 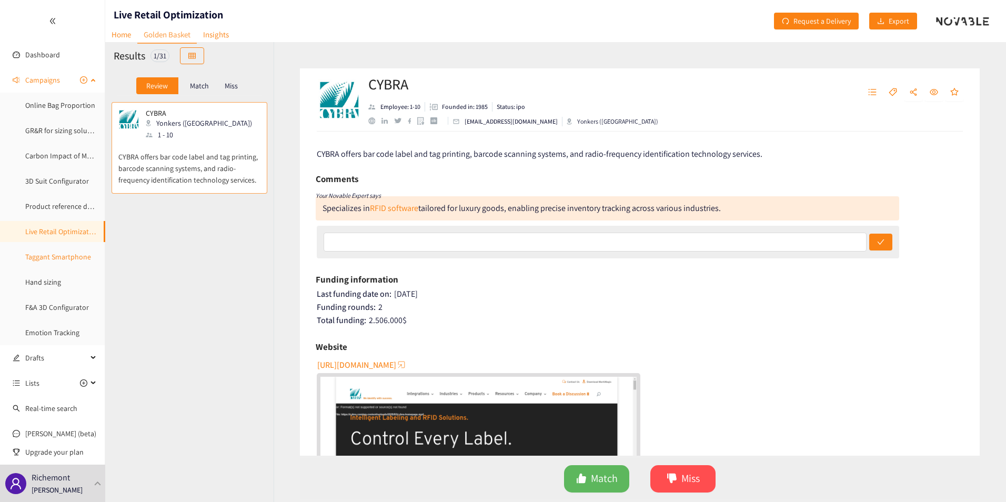 I want to click on a: Home, so click(x=121, y=34).